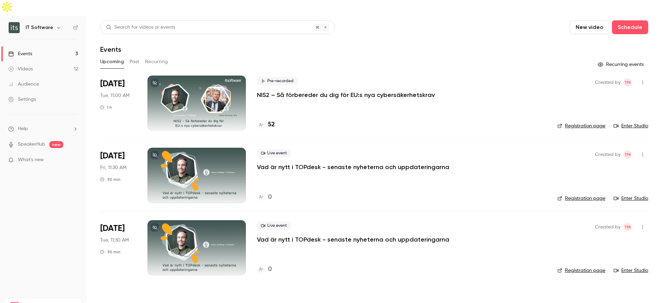 The width and height of the screenshot is (662, 303). What do you see at coordinates (345, 95) in the screenshot?
I see `a: NIS2 – Så förbereder du dig för EU:s nya cybersäkerhetskrav` at bounding box center [345, 95].